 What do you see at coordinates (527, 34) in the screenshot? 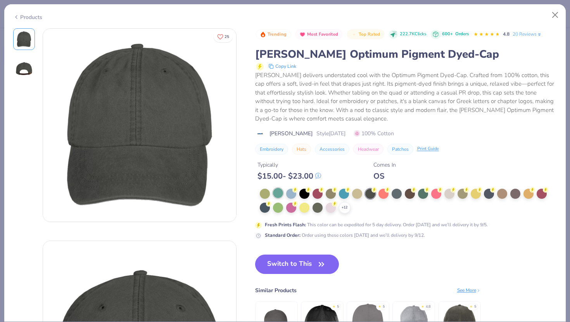
I see `a: 20 Reviews` at bounding box center [527, 34].